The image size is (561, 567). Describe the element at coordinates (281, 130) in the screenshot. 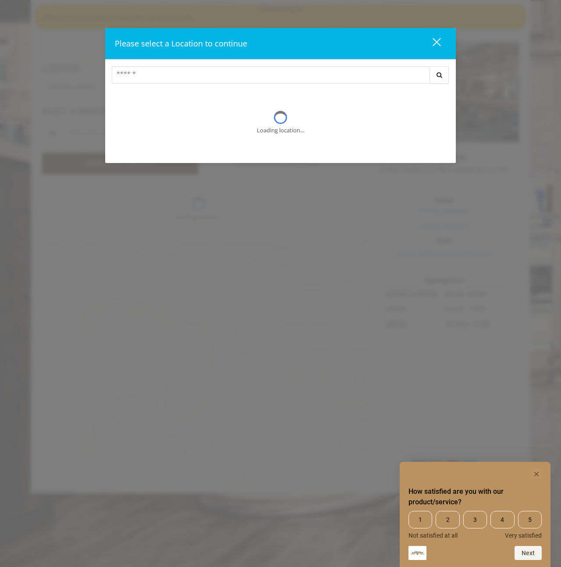

I see `div: Loading location...` at that location.